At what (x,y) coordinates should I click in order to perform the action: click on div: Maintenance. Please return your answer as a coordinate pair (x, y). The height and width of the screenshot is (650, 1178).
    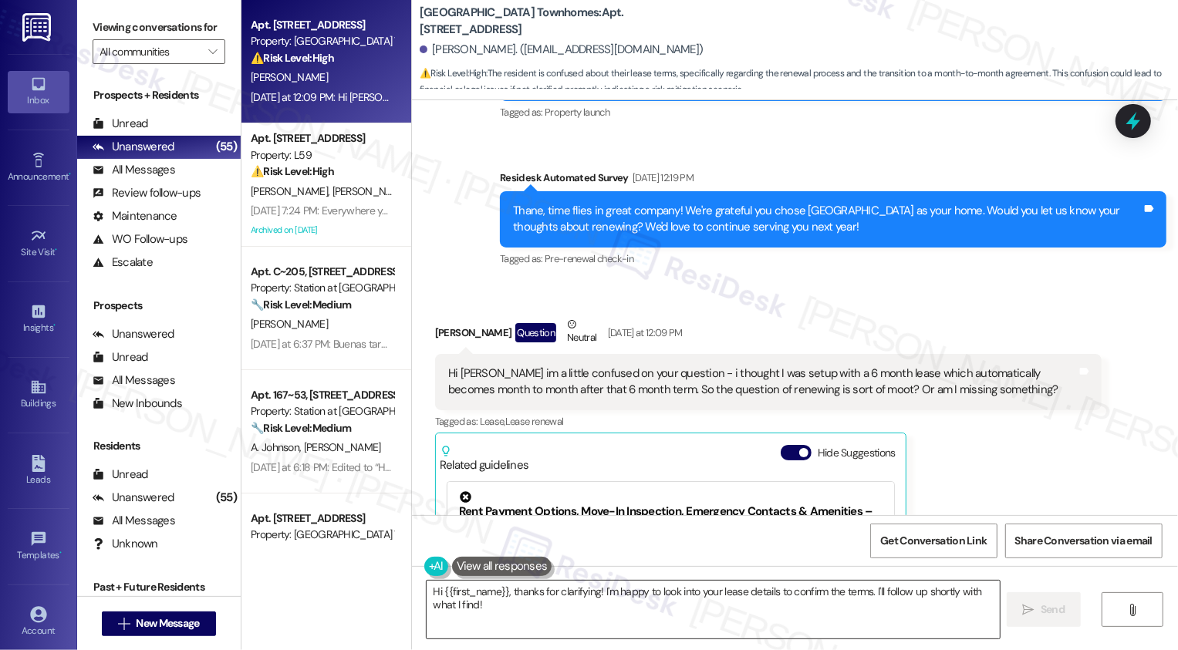
    Looking at the image, I should click on (135, 216).